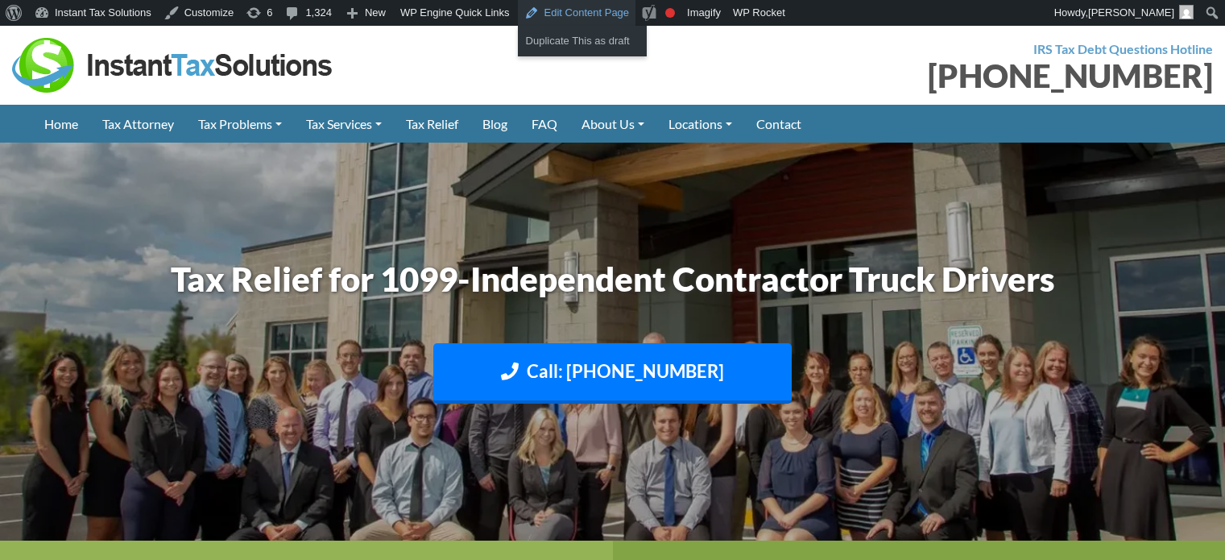 The width and height of the screenshot is (1225, 560). What do you see at coordinates (173, 63) in the screenshot?
I see `a: Instant Tax Solutions Logo` at bounding box center [173, 63].